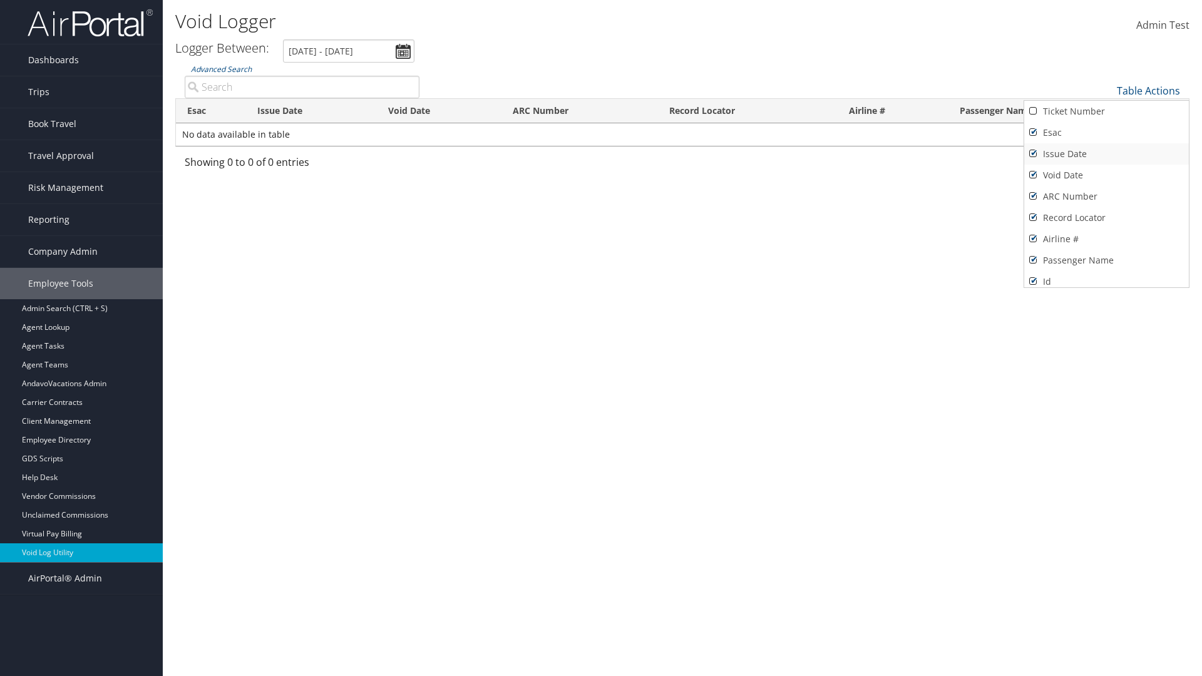 This screenshot has width=1202, height=676. I want to click on a: Record Locator, so click(1106, 218).